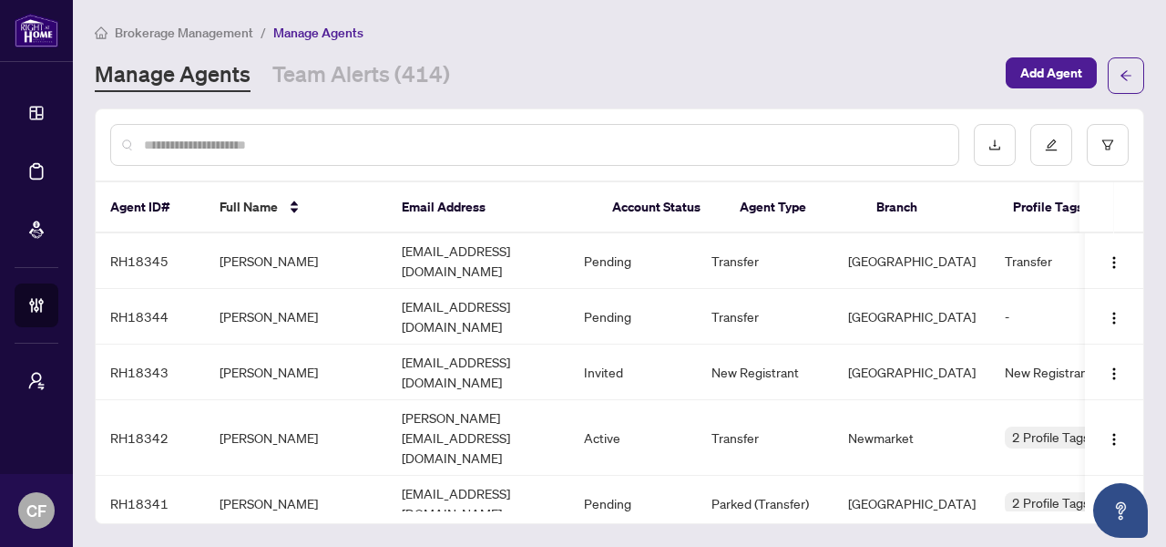 The image size is (1166, 547). What do you see at coordinates (150, 261) in the screenshot?
I see `td: RH18345` at bounding box center [150, 261].